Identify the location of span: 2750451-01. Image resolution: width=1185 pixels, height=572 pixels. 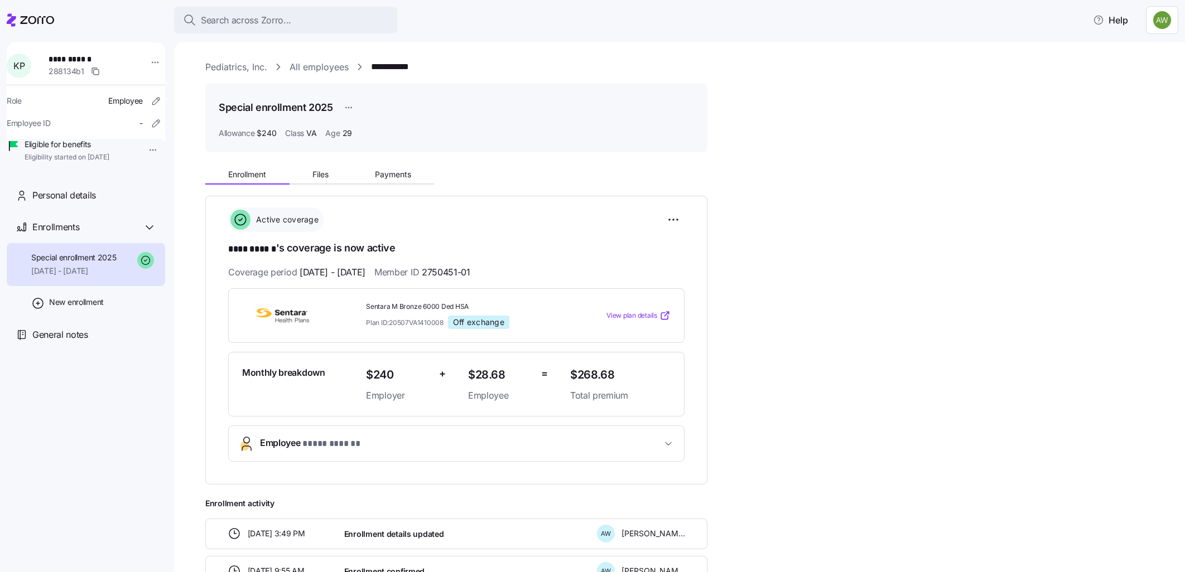
(446, 272).